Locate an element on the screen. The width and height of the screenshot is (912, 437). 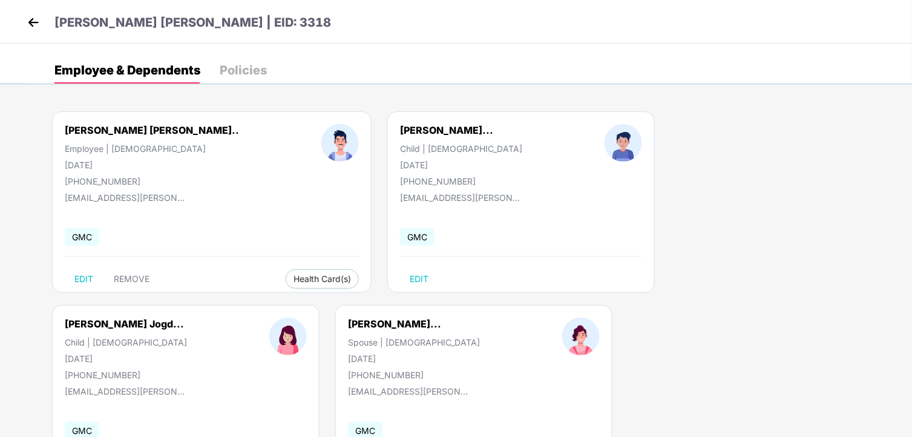
span: REMOVE is located at coordinates (131, 279).